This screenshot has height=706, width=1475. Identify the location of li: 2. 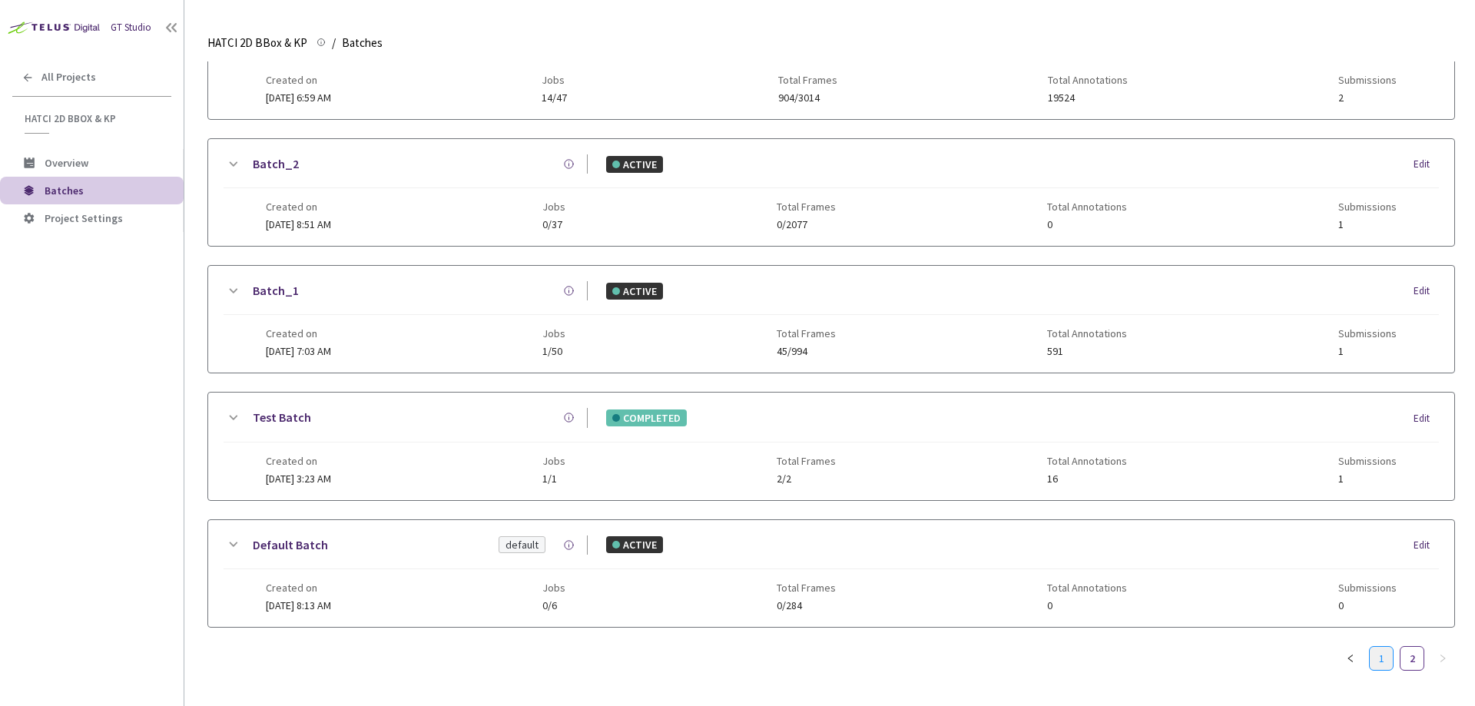
(1412, 659).